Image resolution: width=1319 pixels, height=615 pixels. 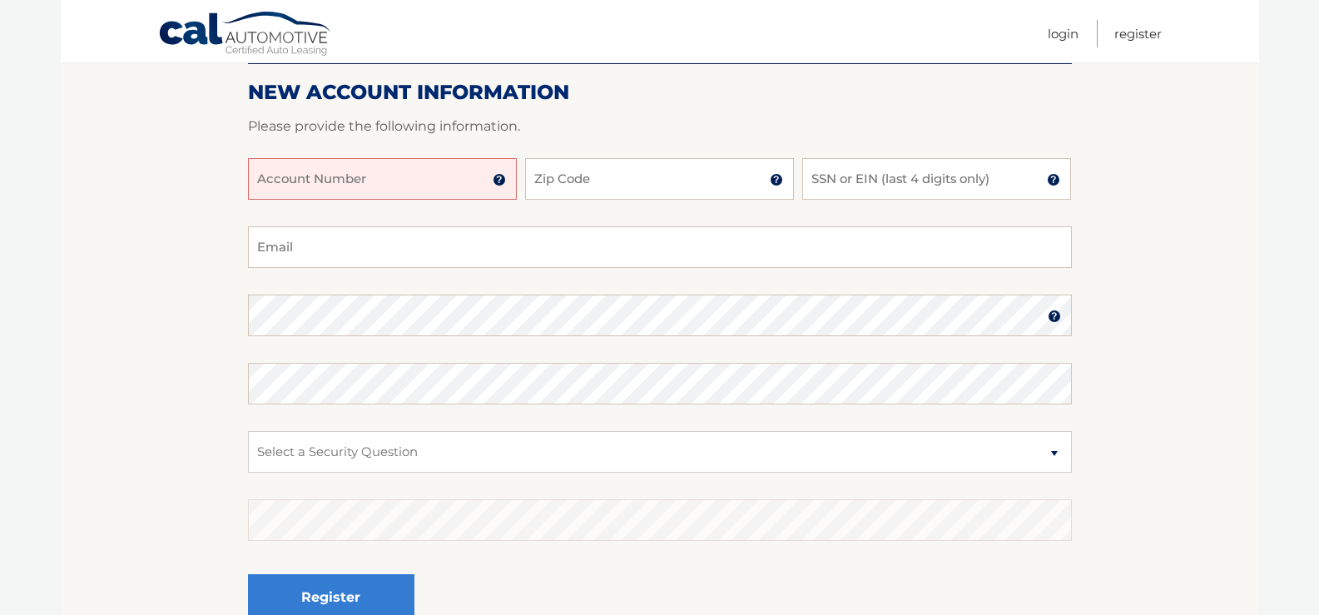 What do you see at coordinates (1137, 33) in the screenshot?
I see `a: Register` at bounding box center [1137, 33].